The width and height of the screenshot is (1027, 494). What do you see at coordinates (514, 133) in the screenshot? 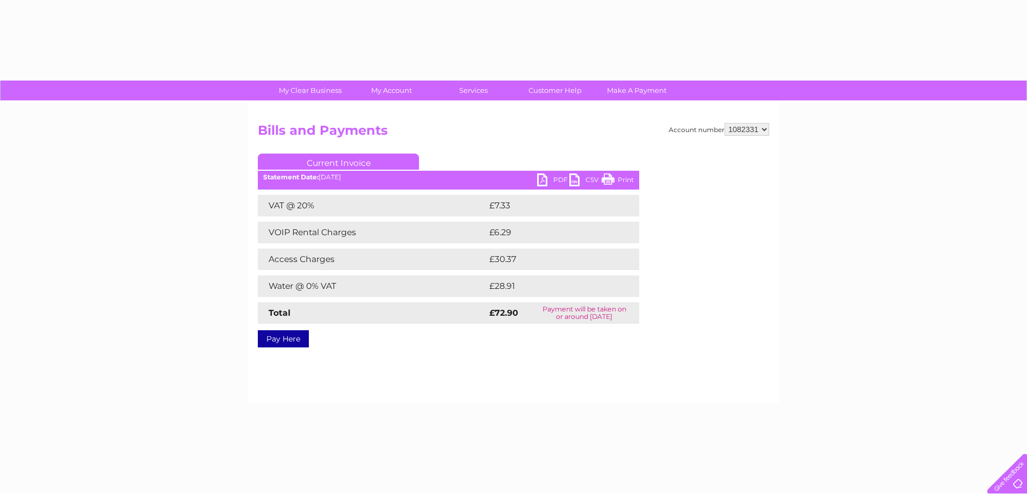
I see `h2: Bills and Payments` at bounding box center [514, 133].